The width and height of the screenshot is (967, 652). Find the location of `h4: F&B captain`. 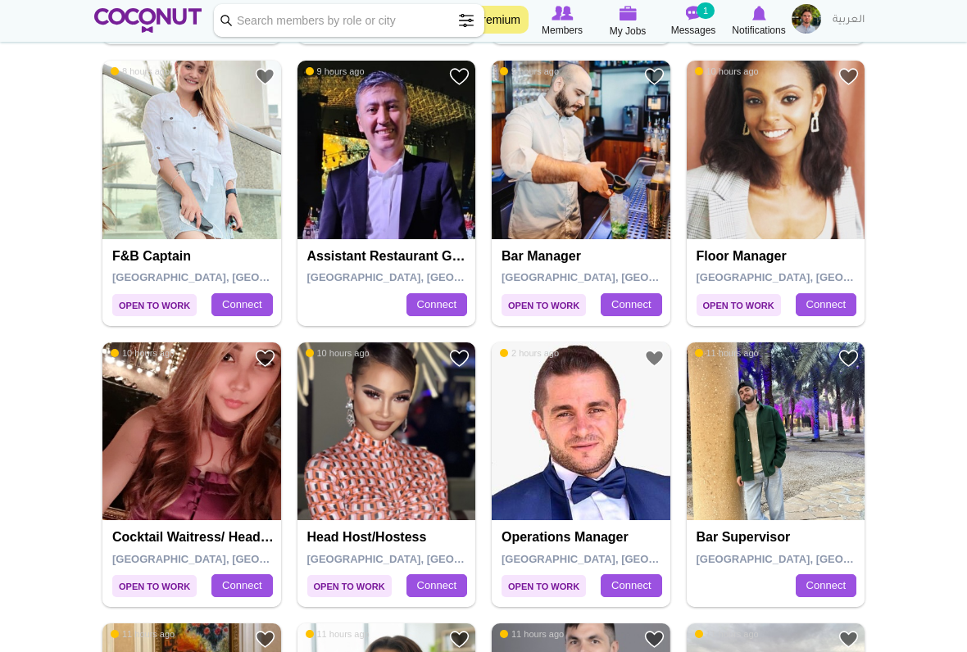

h4: F&B captain is located at coordinates (193, 257).